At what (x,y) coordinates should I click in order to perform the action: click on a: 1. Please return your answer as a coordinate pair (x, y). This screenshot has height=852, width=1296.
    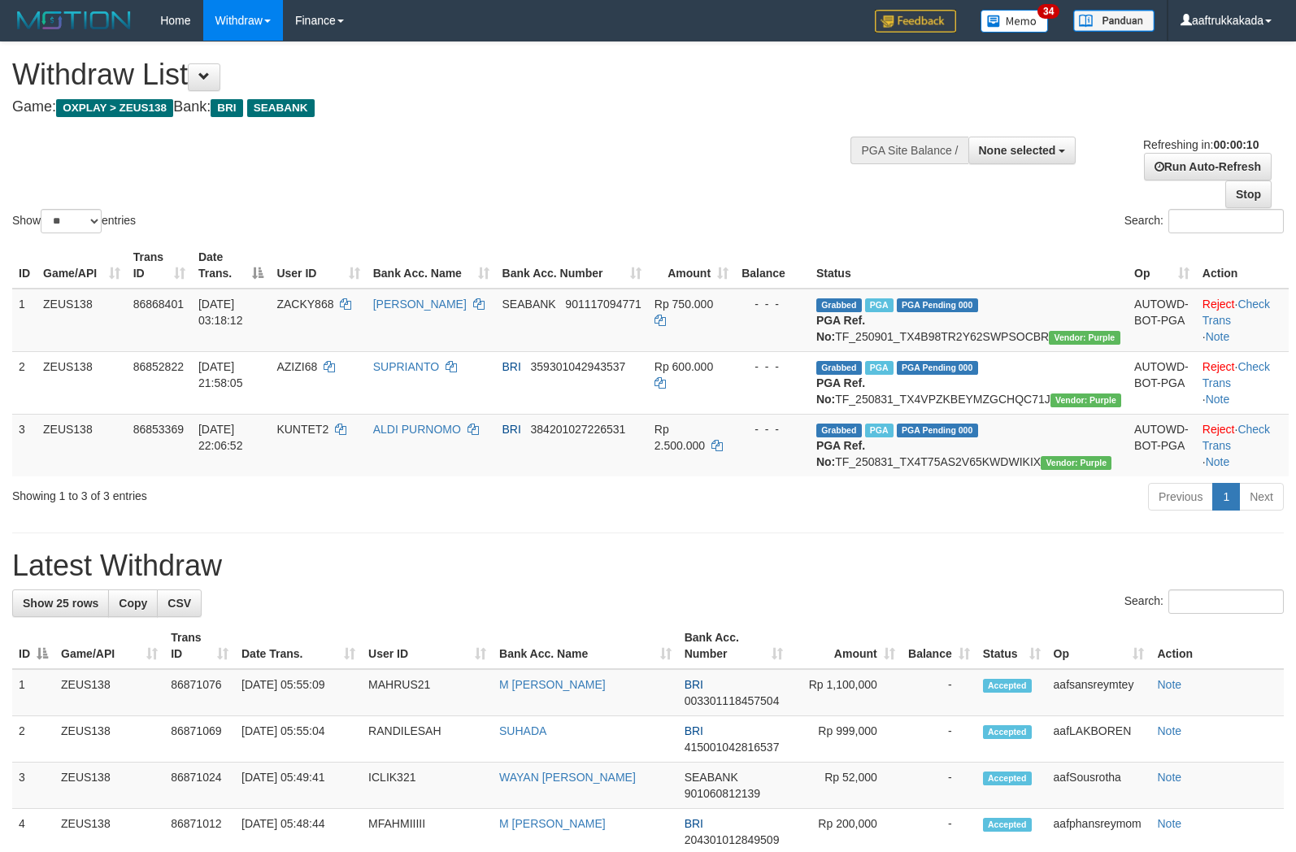
    Looking at the image, I should click on (1226, 497).